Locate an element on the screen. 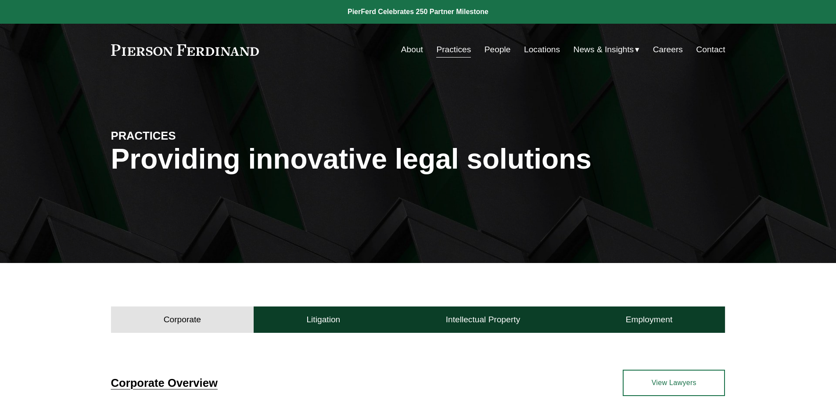 This screenshot has height=400, width=836. a: Careers is located at coordinates (668, 50).